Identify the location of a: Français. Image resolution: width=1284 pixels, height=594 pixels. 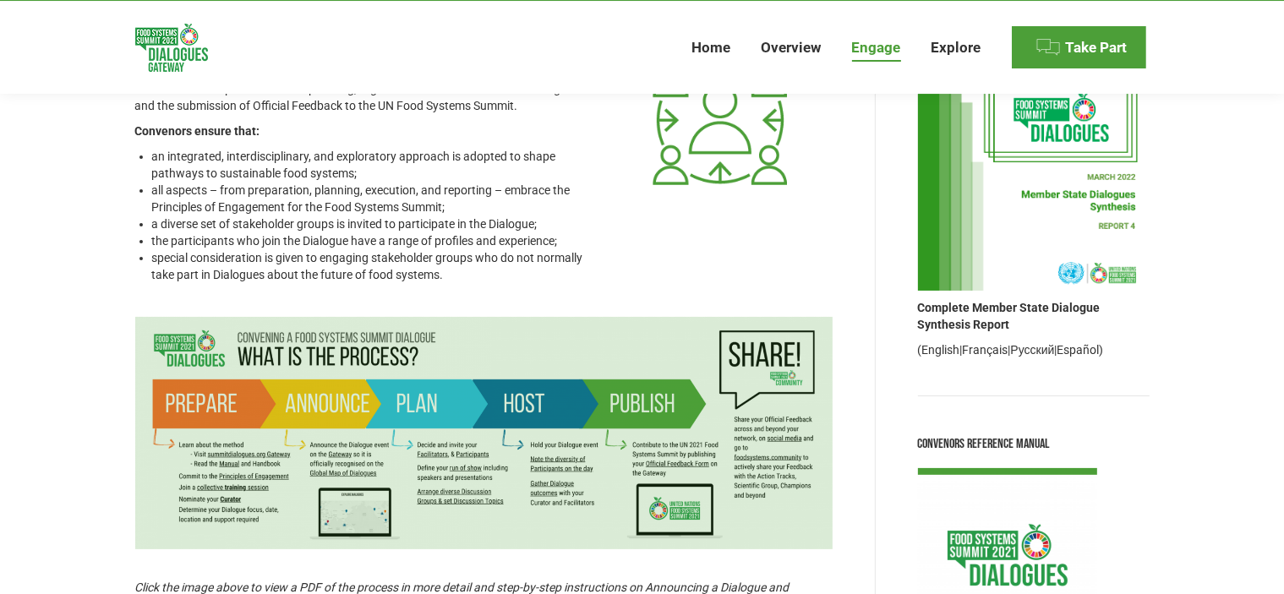
(986, 350).